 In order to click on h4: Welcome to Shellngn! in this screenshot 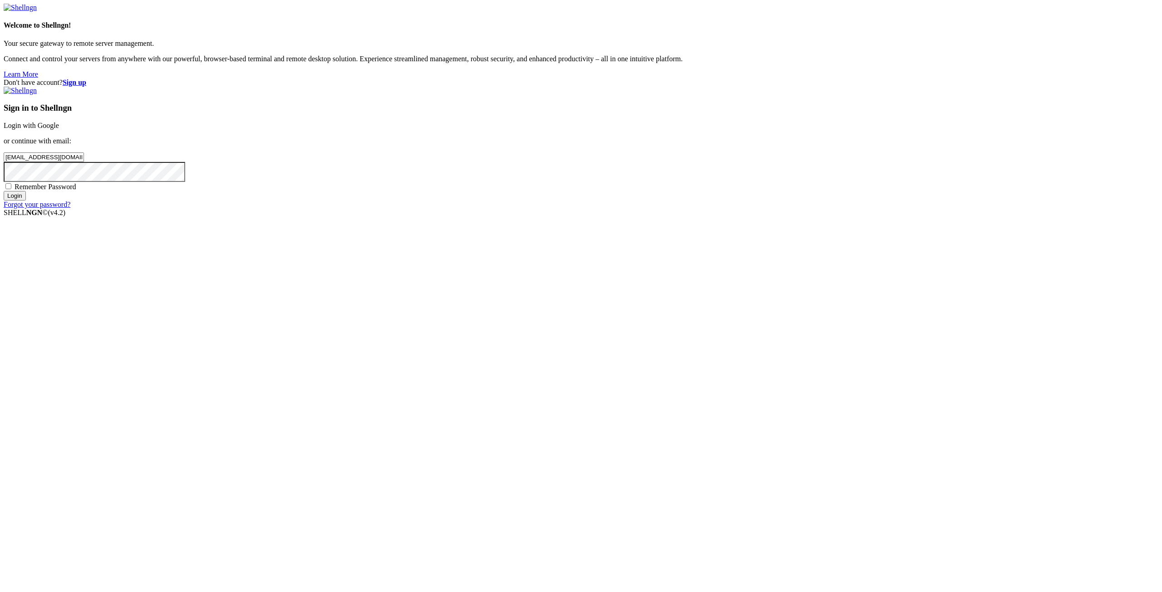, I will do `click(581, 25)`.